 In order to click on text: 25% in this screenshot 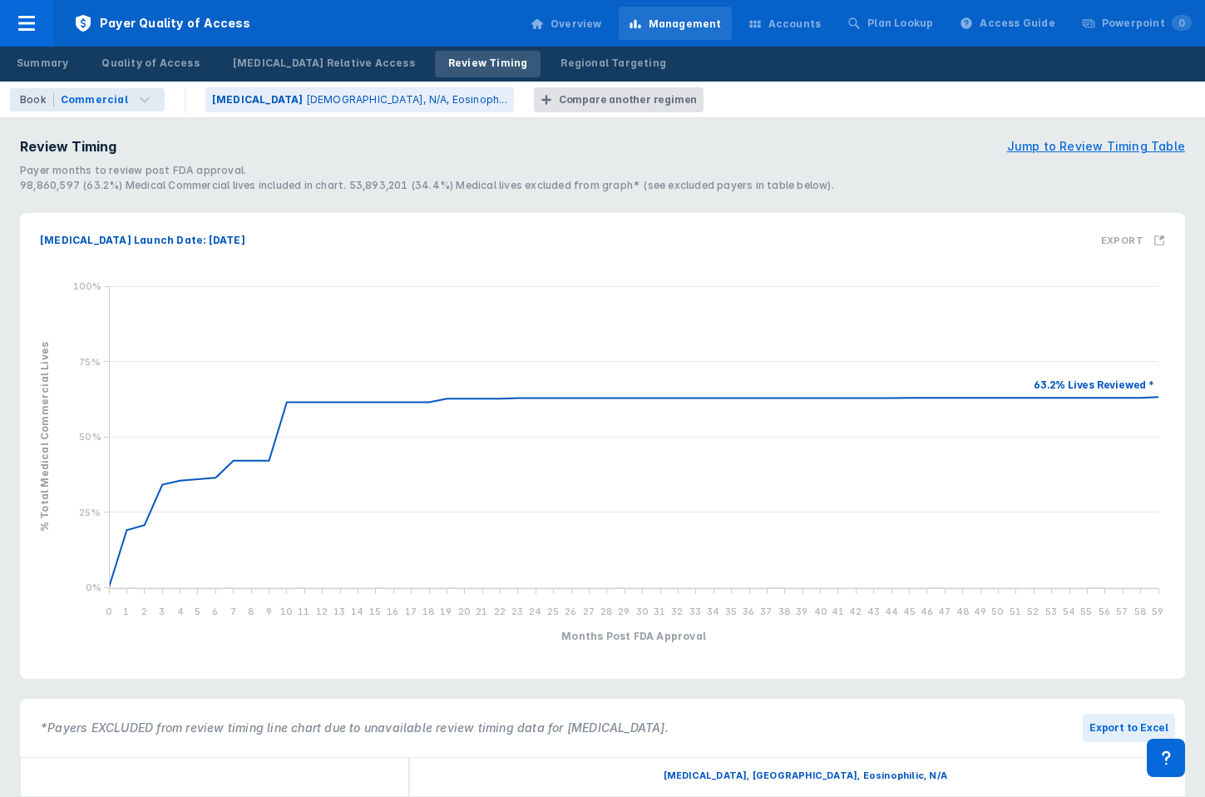, I will do `click(90, 512)`.